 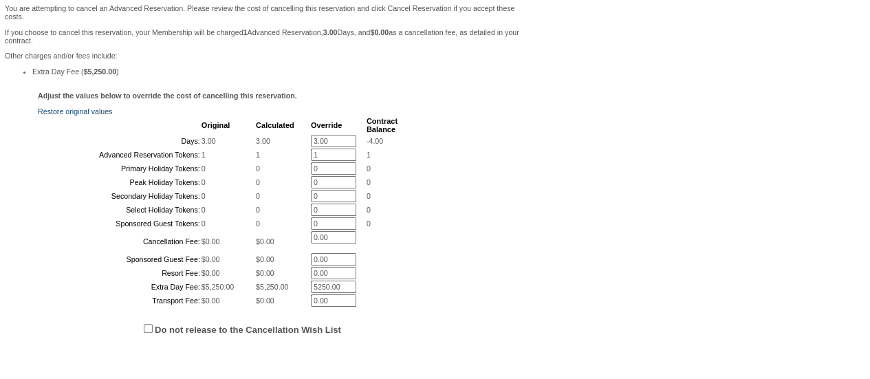 What do you see at coordinates (120, 182) in the screenshot?
I see `td: Peak Holiday Tokens:` at bounding box center [120, 182].